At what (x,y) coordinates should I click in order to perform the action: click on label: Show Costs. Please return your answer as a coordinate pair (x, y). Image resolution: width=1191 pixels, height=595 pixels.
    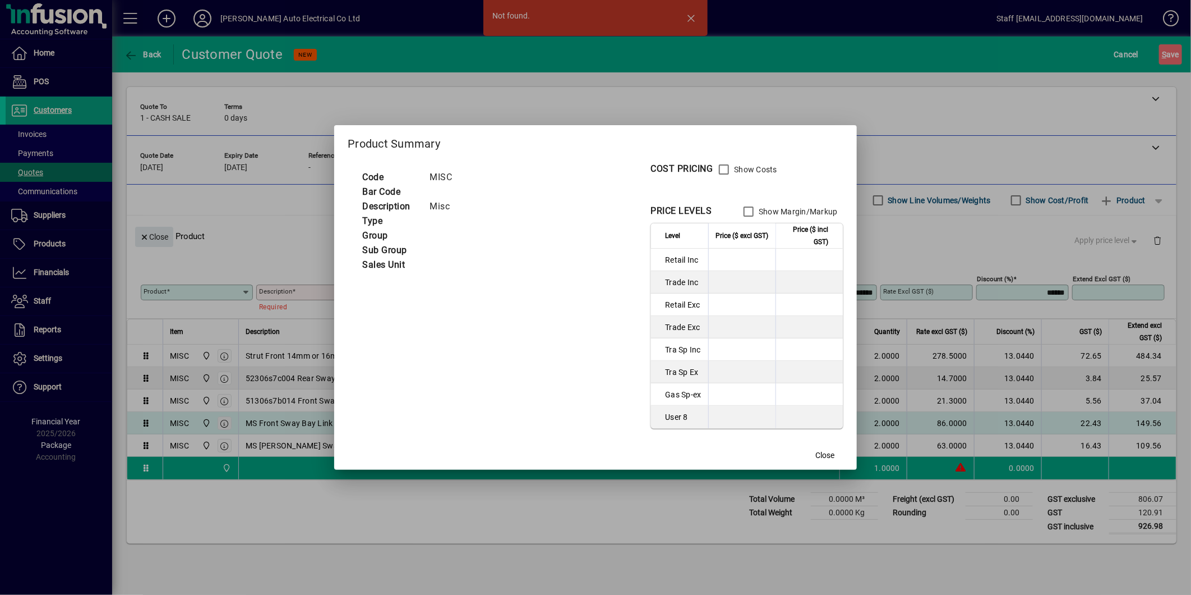
    Looking at the image, I should click on (754, 169).